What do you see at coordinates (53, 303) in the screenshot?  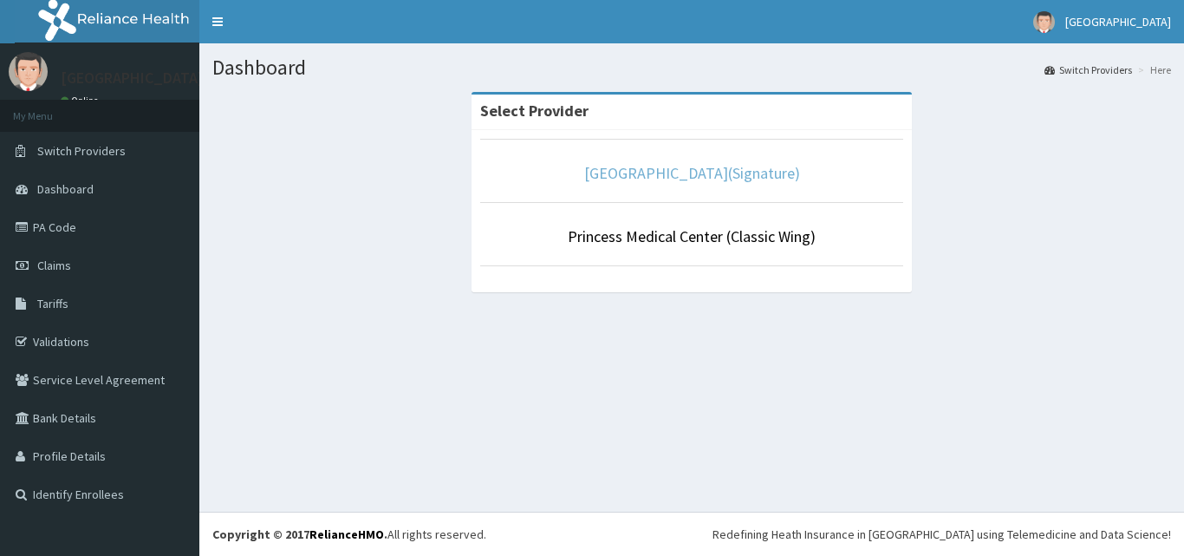 I see `span: Tariffs` at bounding box center [53, 303].